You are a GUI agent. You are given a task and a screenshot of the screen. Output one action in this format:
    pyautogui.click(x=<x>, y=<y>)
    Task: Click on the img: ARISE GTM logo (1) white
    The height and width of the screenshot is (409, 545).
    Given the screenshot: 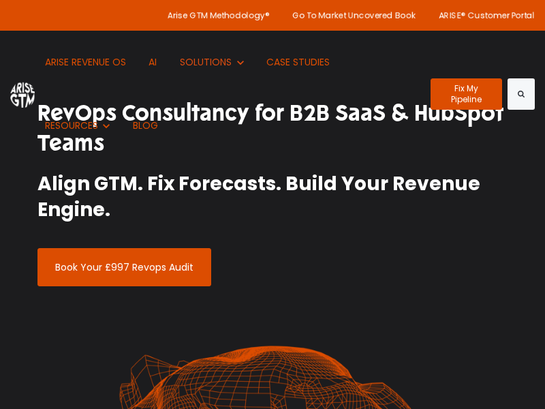 What is the action you would take?
    pyautogui.click(x=22, y=93)
    